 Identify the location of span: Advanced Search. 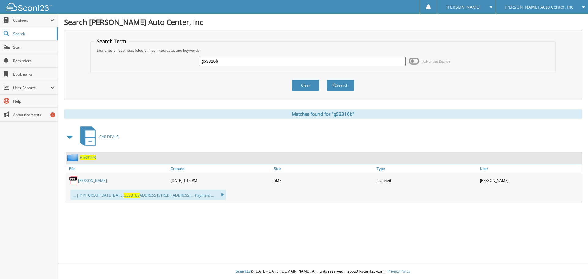
(436, 61).